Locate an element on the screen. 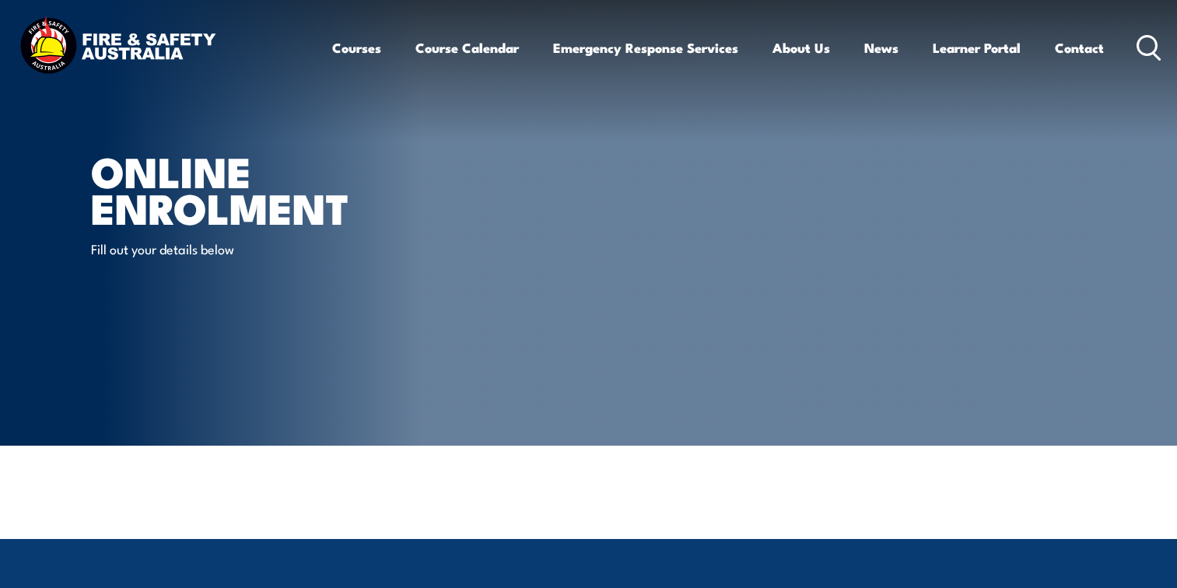 The image size is (1177, 588). a: Emergency Response Services is located at coordinates (646, 47).